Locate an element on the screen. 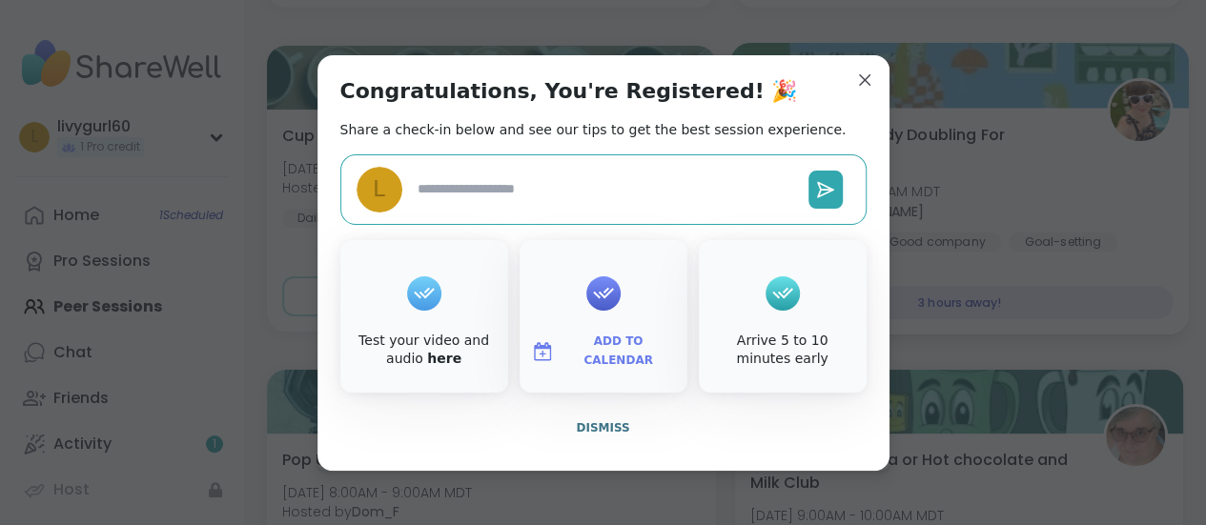 The width and height of the screenshot is (1206, 525). h1: Congratulations, You're Registered! 🎉 is located at coordinates (569, 91).